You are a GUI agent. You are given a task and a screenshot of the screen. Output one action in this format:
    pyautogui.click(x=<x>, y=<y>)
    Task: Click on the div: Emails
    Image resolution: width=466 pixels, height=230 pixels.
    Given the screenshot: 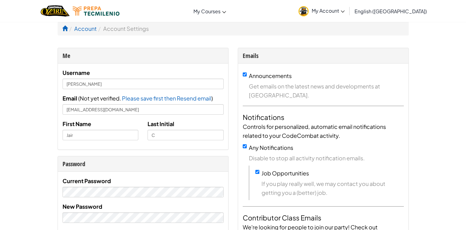 What is the action you would take?
    pyautogui.click(x=323, y=55)
    